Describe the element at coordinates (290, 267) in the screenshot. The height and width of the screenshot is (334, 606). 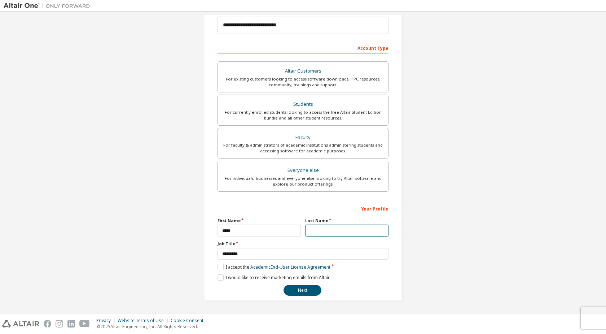
I see `a: Academic End-User License Agreement` at that location.